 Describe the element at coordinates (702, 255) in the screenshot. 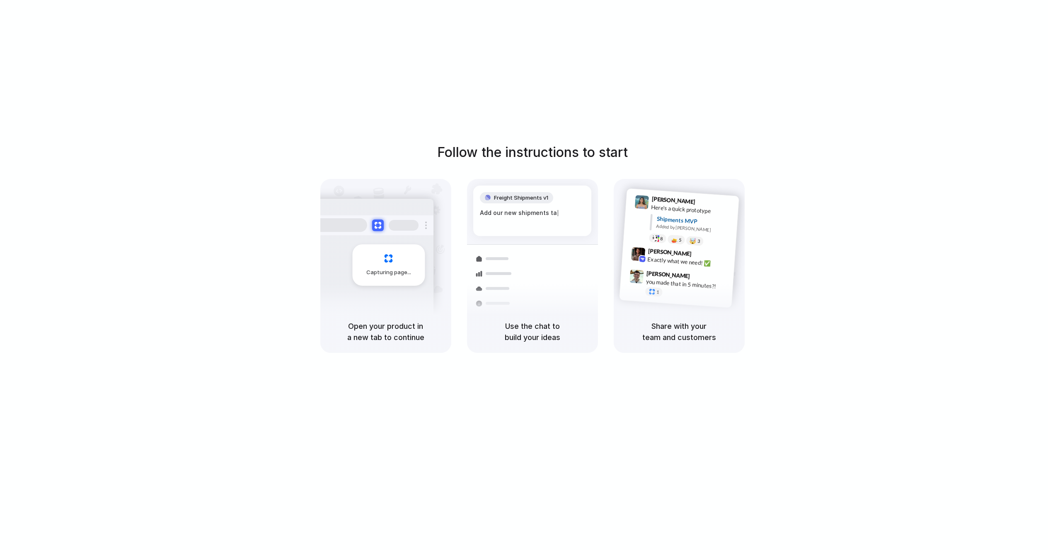

I see `span: 9:42 AM` at that location.